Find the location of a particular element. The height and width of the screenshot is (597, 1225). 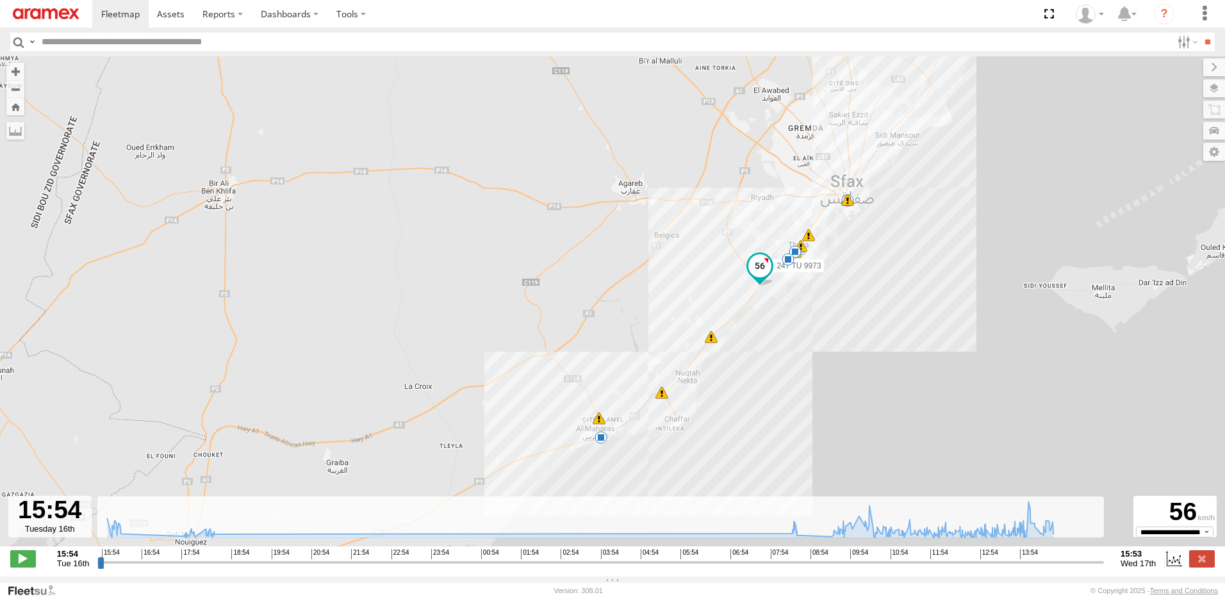

span: 02:54 is located at coordinates (570, 554).